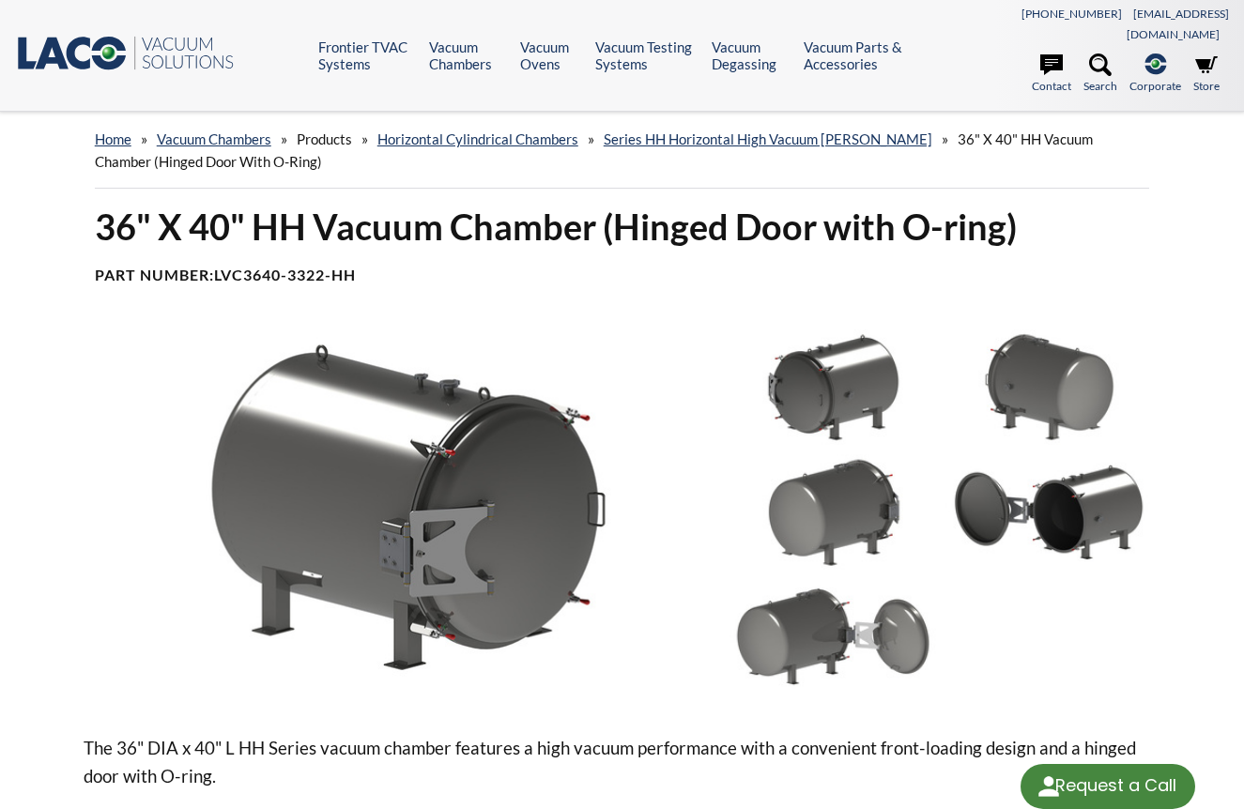 This screenshot has width=1244, height=809. Describe the element at coordinates (646, 55) in the screenshot. I see `a: Vacuum Testing Systems` at that location.